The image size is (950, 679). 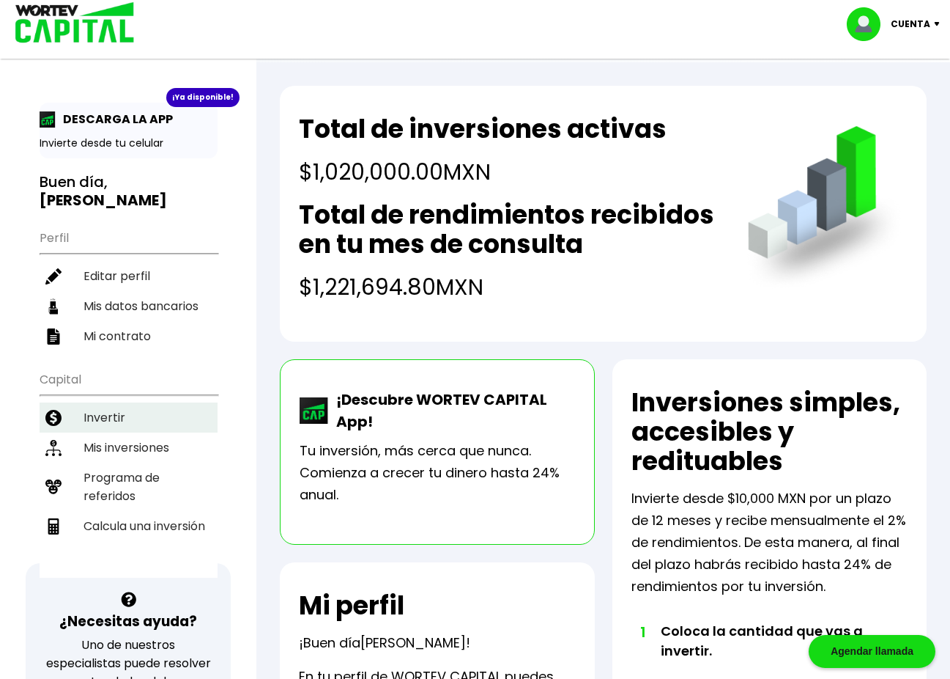 What do you see at coordinates (128, 417) in the screenshot?
I see `a: Invertir` at bounding box center [128, 417].